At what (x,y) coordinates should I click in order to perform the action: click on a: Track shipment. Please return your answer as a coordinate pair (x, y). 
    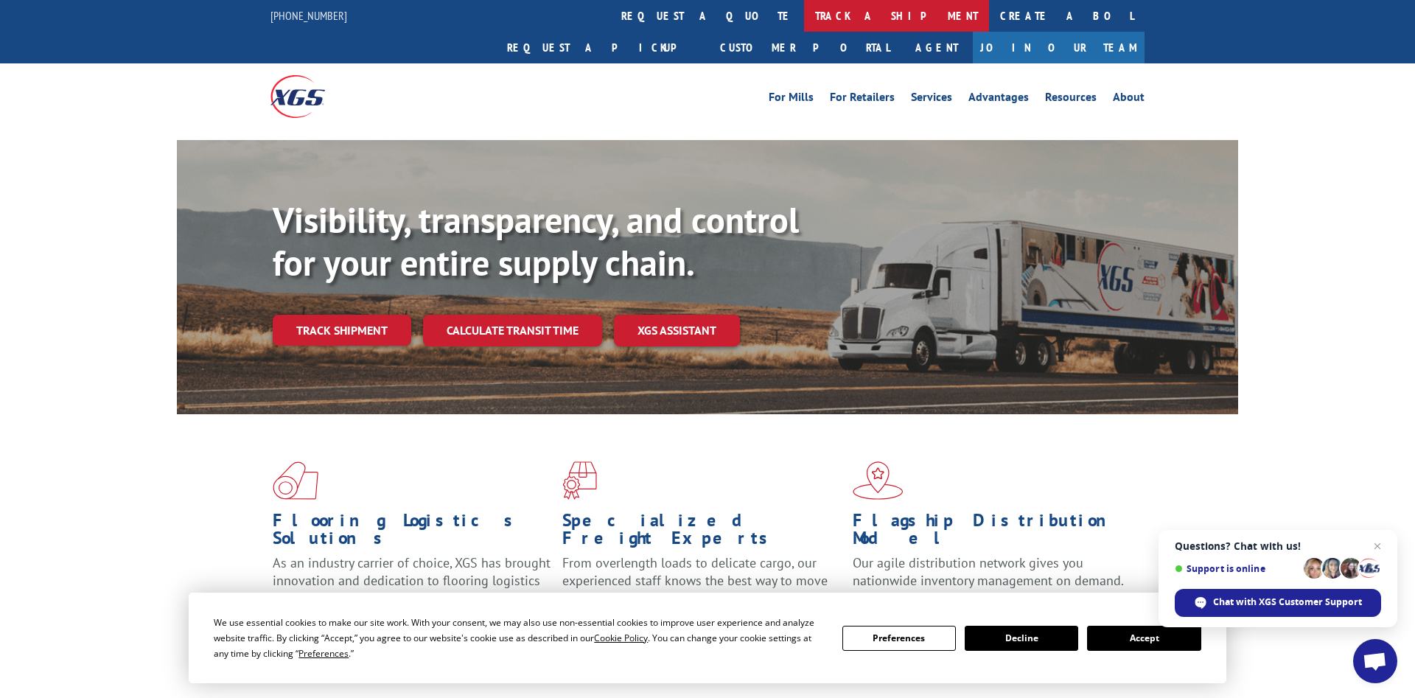
    Looking at the image, I should click on (342, 330).